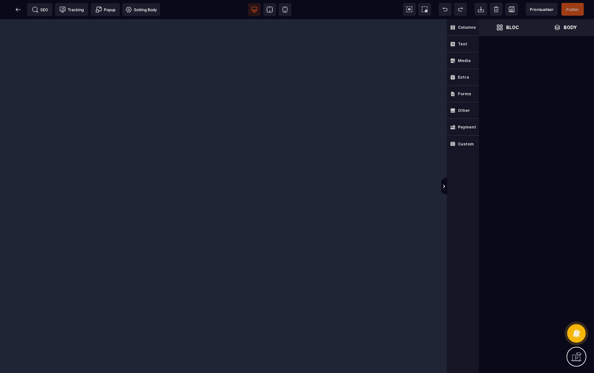  I want to click on strong: Text, so click(462, 44).